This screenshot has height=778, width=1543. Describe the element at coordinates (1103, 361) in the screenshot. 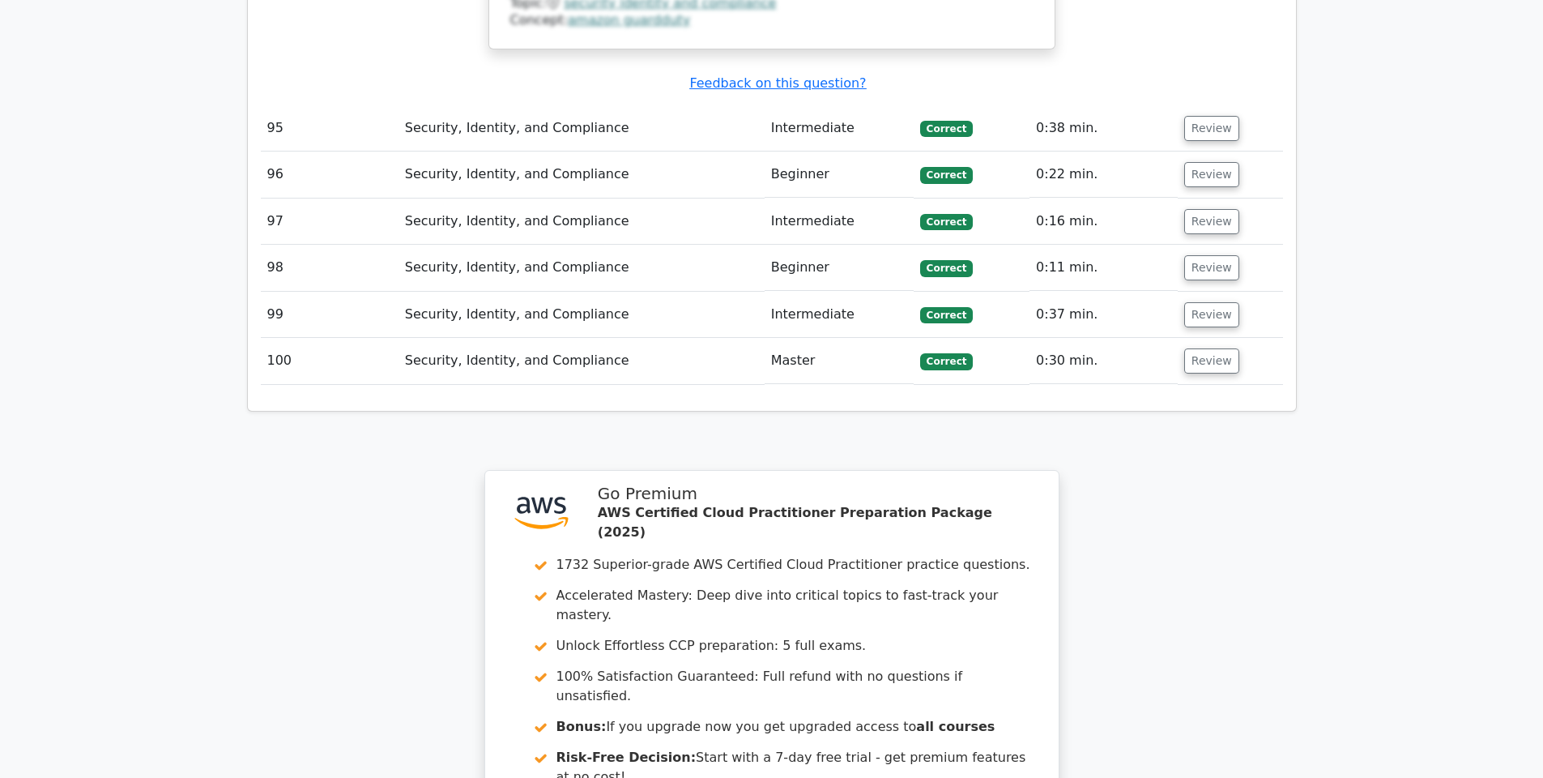

I see `td: 0:30 min.` at that location.